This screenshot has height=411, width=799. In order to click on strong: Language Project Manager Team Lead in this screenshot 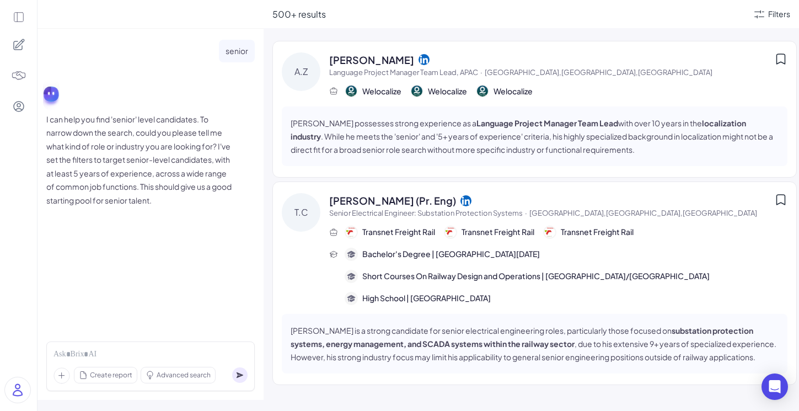, I will do `click(547, 123)`.